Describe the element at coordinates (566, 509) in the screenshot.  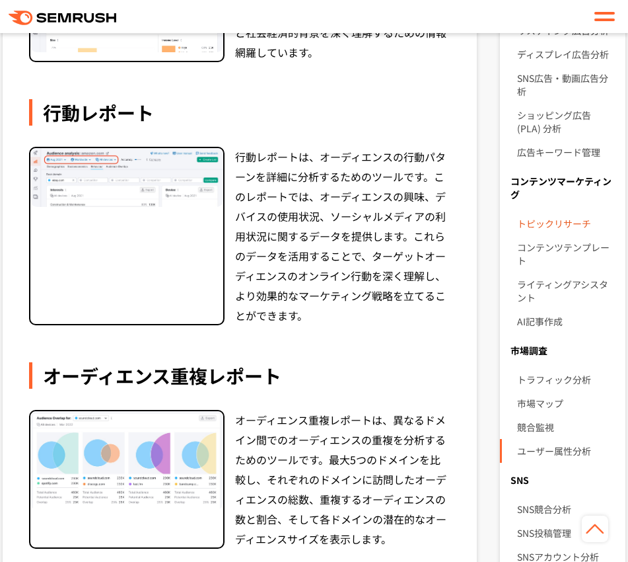
I see `a: SNS競合分析` at that location.